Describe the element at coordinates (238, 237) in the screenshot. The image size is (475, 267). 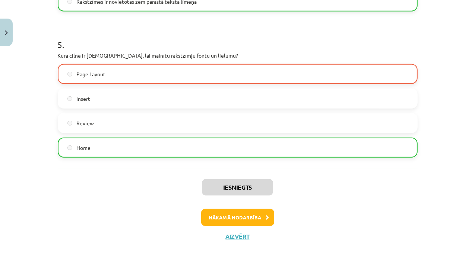
I see `button: Aizvērt` at that location.